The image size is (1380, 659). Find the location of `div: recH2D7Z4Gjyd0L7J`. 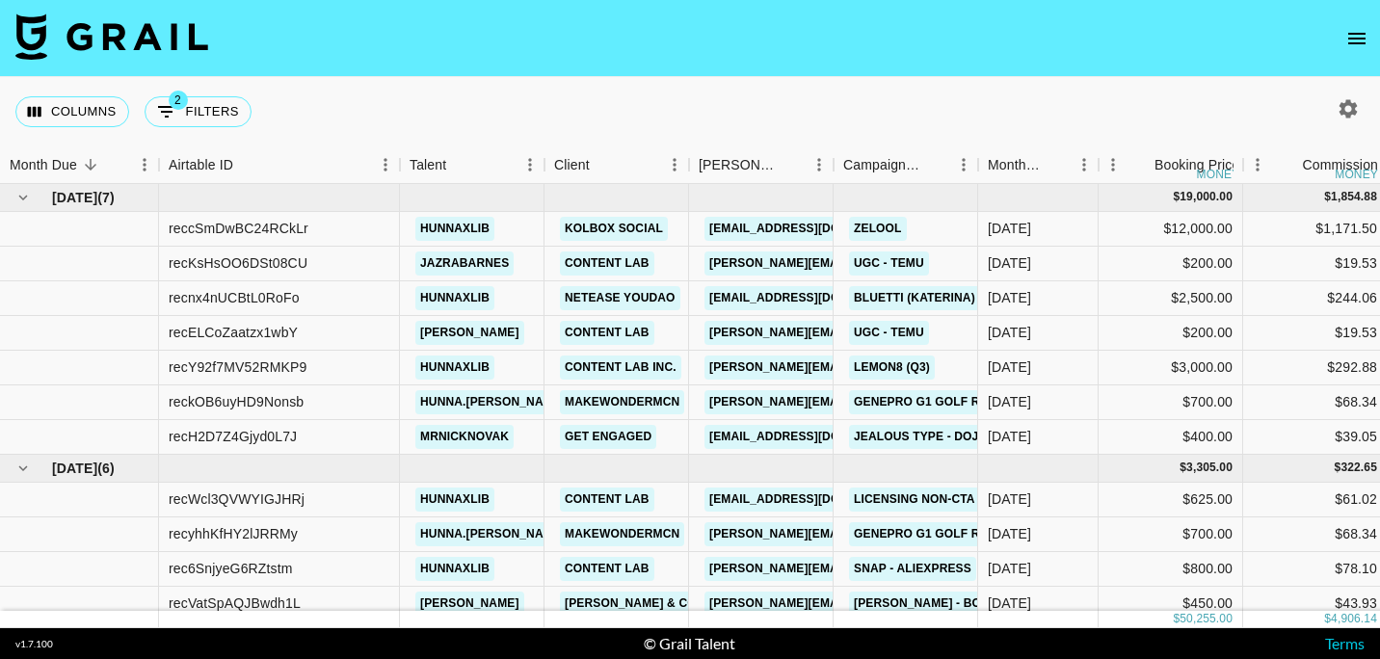

div: recH2D7Z4Gjyd0L7J is located at coordinates (232, 436).